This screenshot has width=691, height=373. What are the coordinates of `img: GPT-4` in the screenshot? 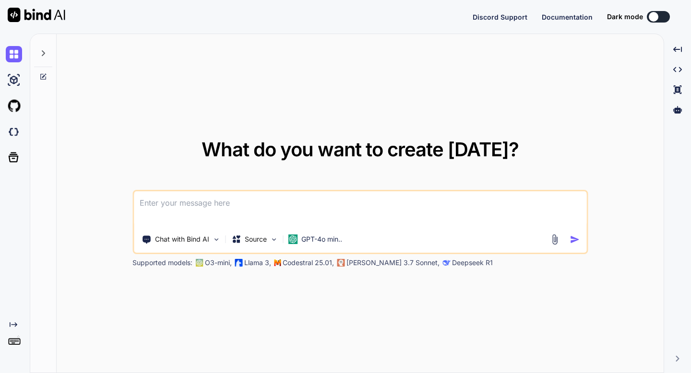 It's located at (199, 263).